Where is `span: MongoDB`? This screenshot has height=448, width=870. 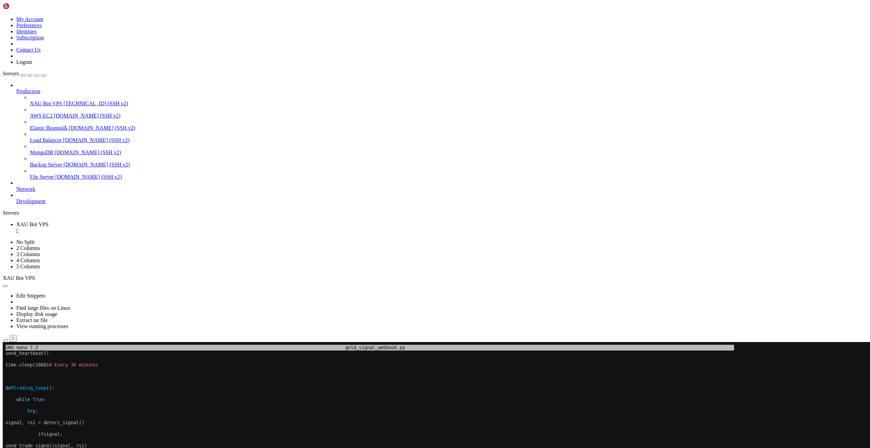 span: MongoDB is located at coordinates (41, 152).